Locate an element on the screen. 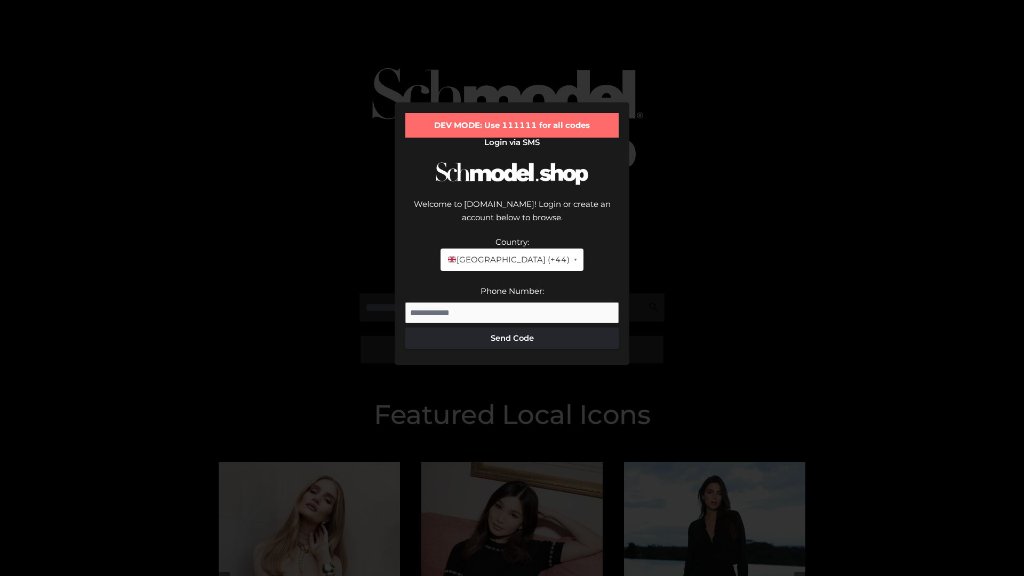  label: Country: is located at coordinates (512, 242).